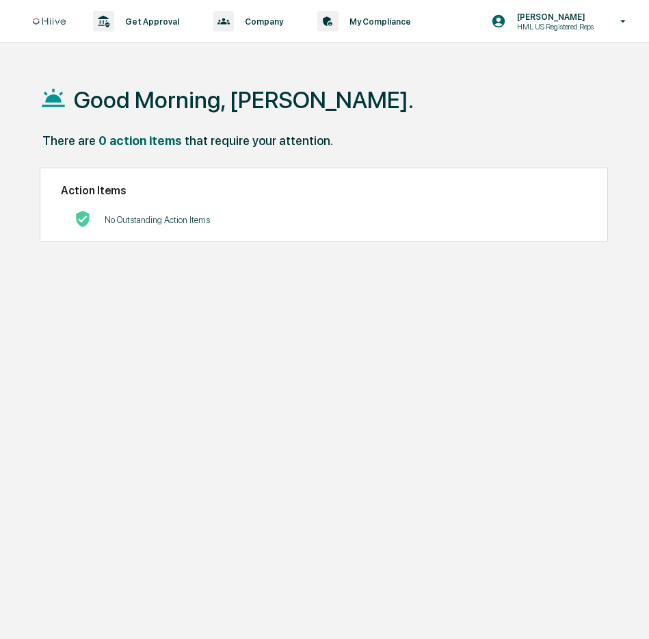  Describe the element at coordinates (49, 21) in the screenshot. I see `img: logo` at that location.